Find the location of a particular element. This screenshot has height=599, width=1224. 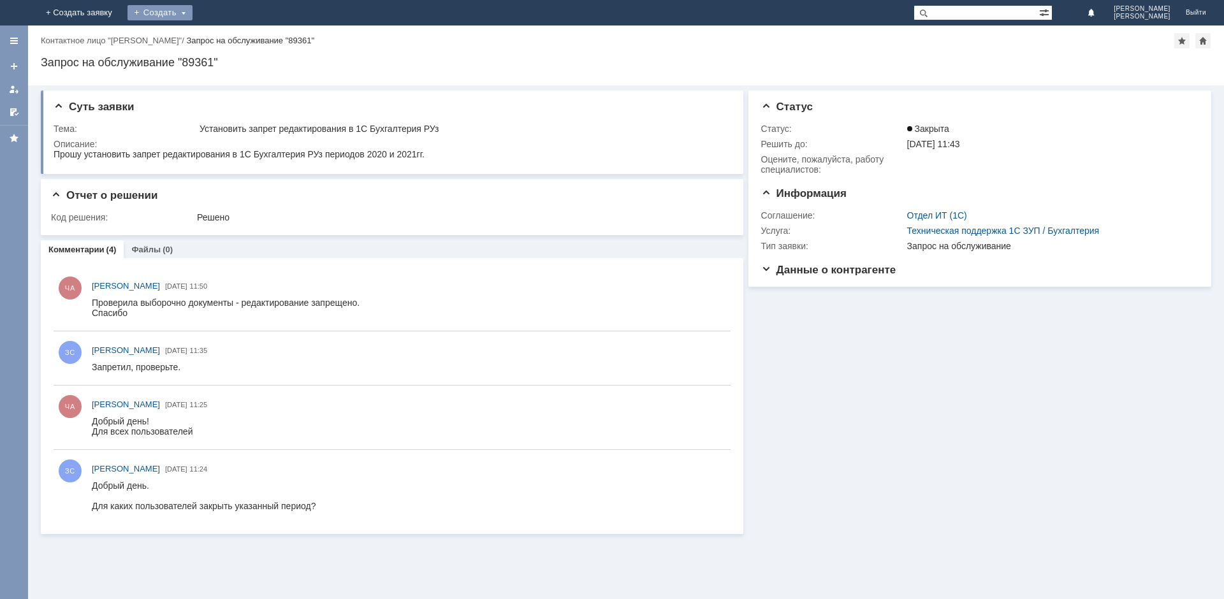

a: Отдел ИТ (1С) is located at coordinates (938, 216).